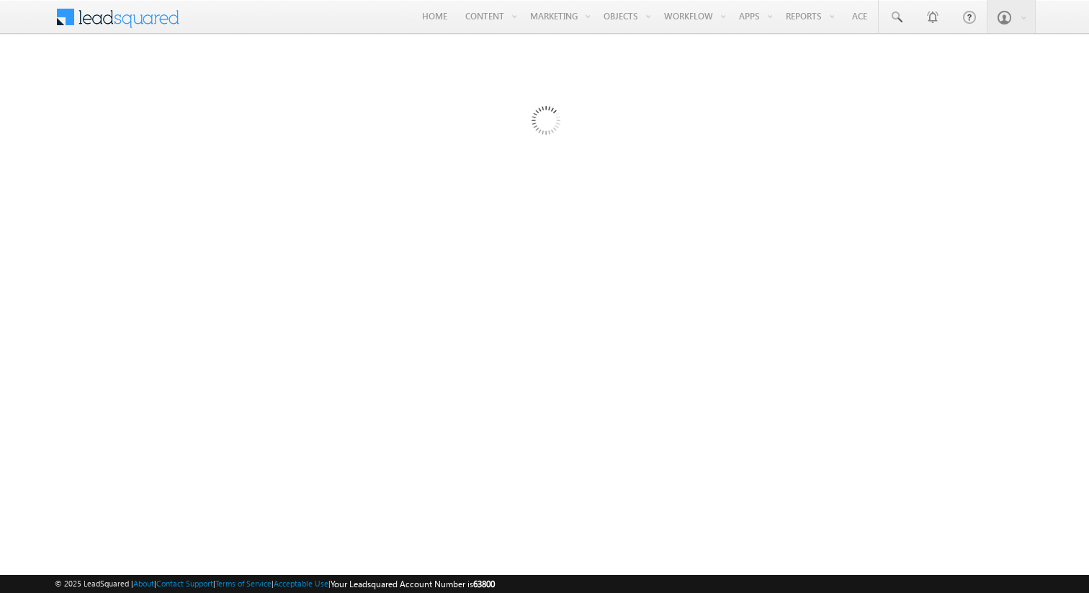 Image resolution: width=1089 pixels, height=593 pixels. I want to click on span: Your Leadsquared Account Number is, so click(413, 583).